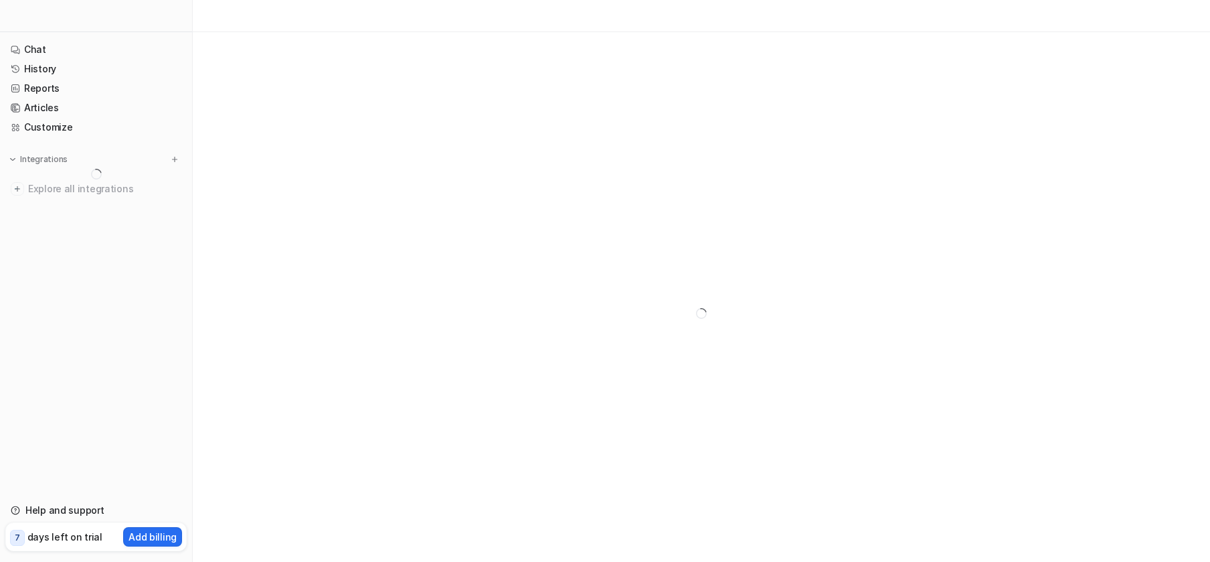  What do you see at coordinates (44, 159) in the screenshot?
I see `p: Integrations` at bounding box center [44, 159].